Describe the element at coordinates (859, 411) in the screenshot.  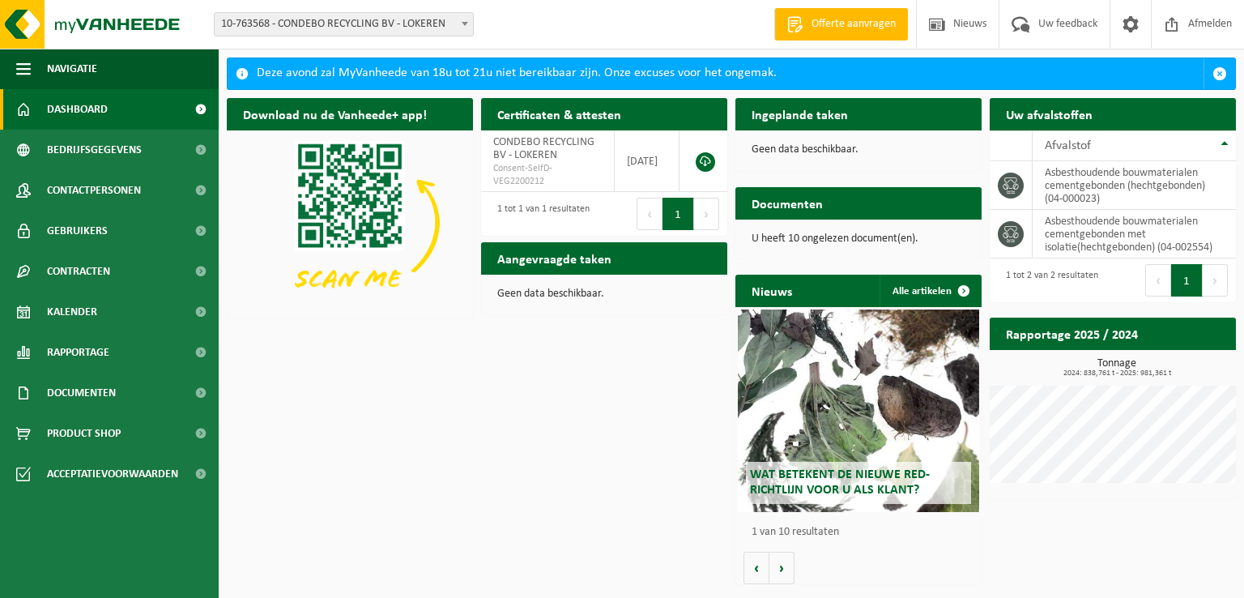
I see `a: Wat betekent de nieuwe RED-richtlijn voor u als klant?` at that location.